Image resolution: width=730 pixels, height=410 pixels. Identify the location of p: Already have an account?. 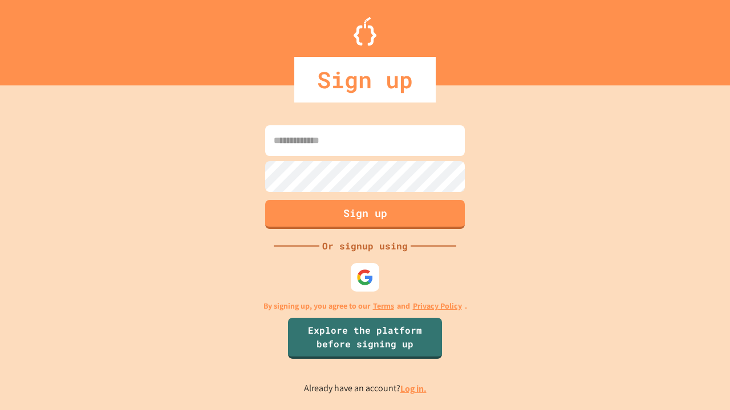
(365, 389).